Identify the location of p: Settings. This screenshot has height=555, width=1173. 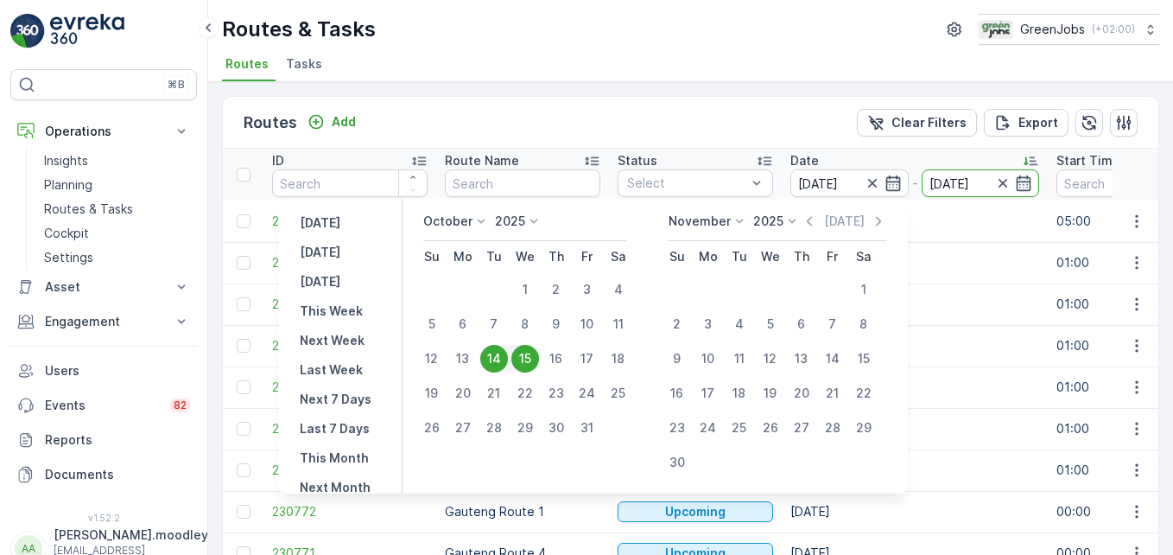
(68, 257).